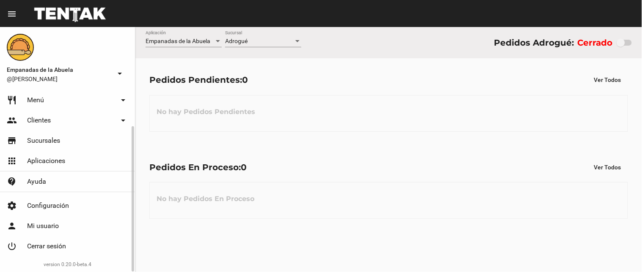 Image resolution: width=642 pixels, height=272 pixels. I want to click on span: Ayuda, so click(36, 182).